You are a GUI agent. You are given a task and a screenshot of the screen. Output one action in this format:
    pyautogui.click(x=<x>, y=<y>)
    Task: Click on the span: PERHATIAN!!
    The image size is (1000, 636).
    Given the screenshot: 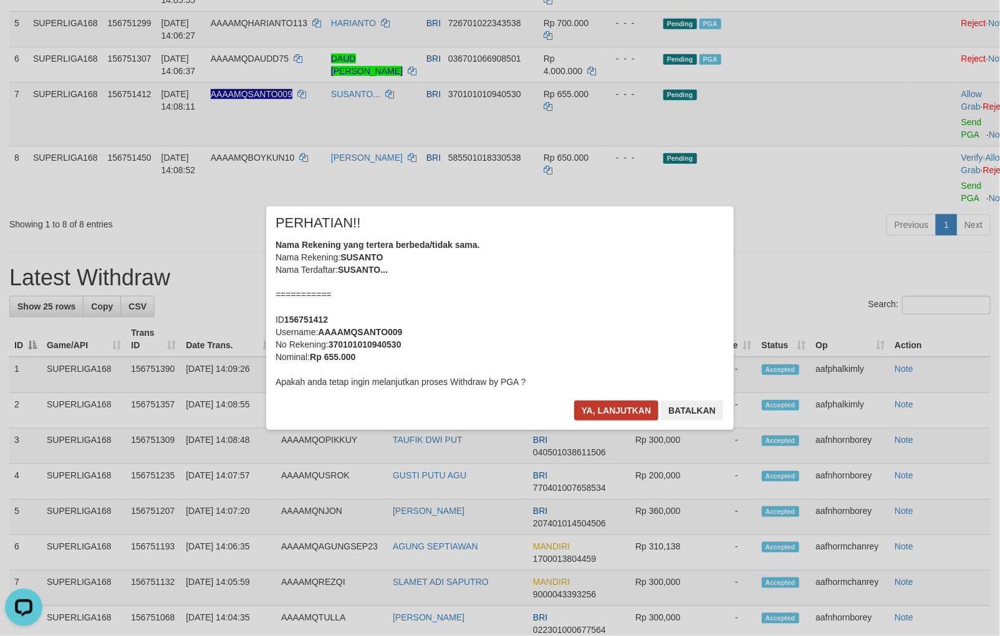 What is the action you would take?
    pyautogui.click(x=318, y=223)
    